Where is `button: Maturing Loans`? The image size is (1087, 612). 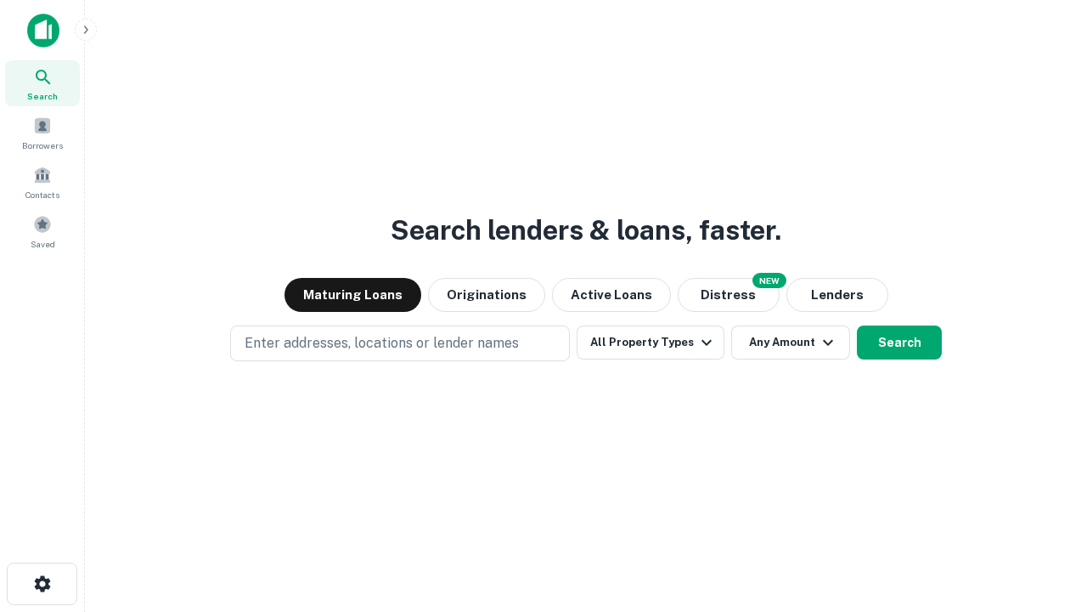
button: Maturing Loans is located at coordinates (353, 295).